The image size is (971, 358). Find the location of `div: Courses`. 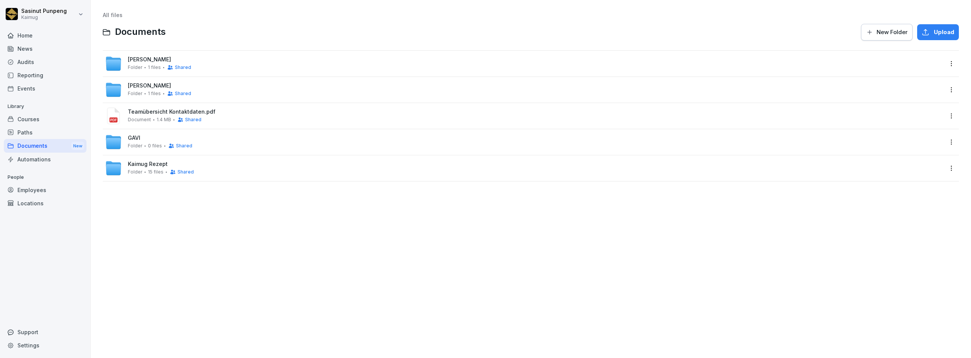

div: Courses is located at coordinates (45, 119).